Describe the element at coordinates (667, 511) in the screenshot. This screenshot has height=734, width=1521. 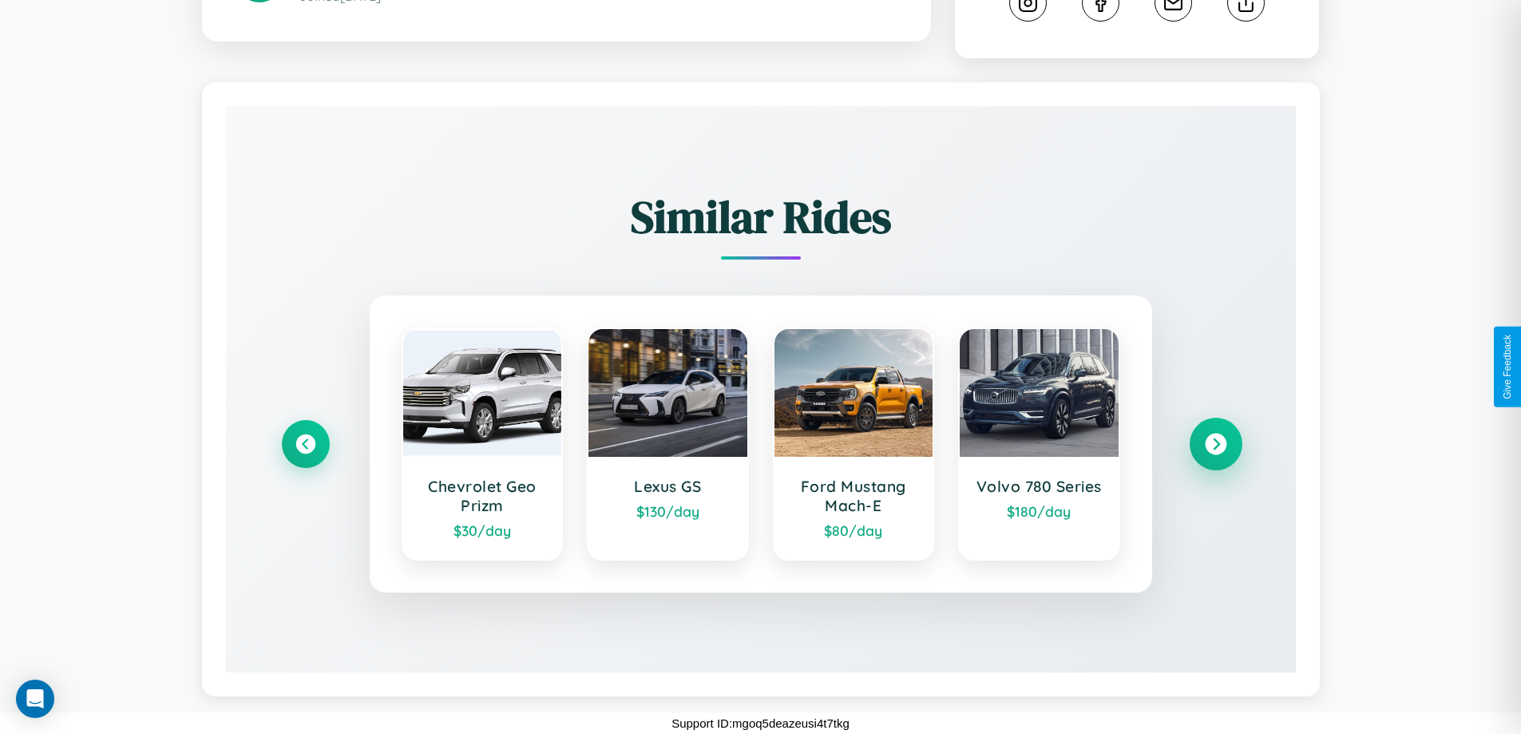
I see `div: $ 130 /day` at that location.